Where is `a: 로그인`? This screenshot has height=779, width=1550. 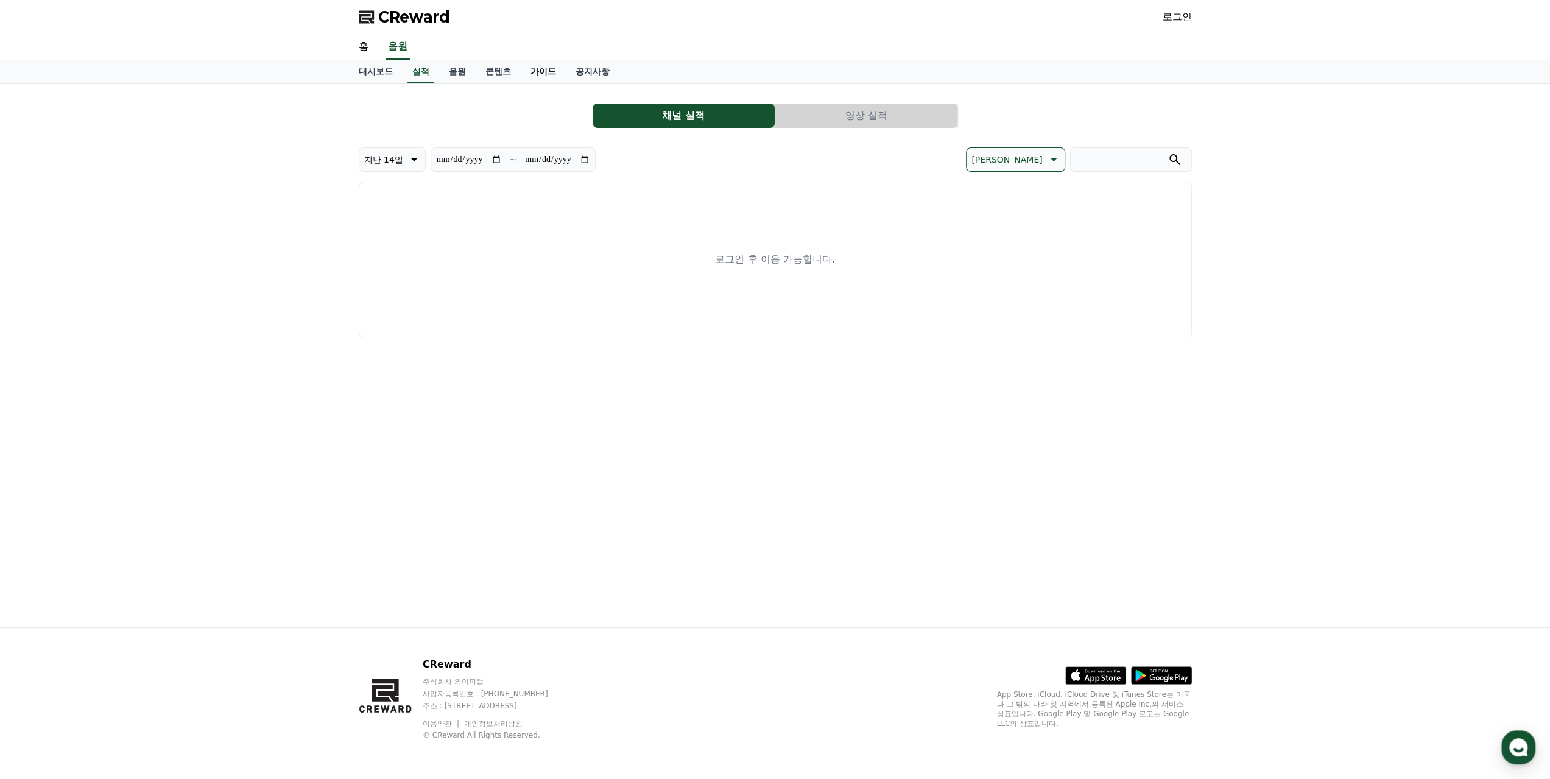
a: 로그인 is located at coordinates (1177, 17).